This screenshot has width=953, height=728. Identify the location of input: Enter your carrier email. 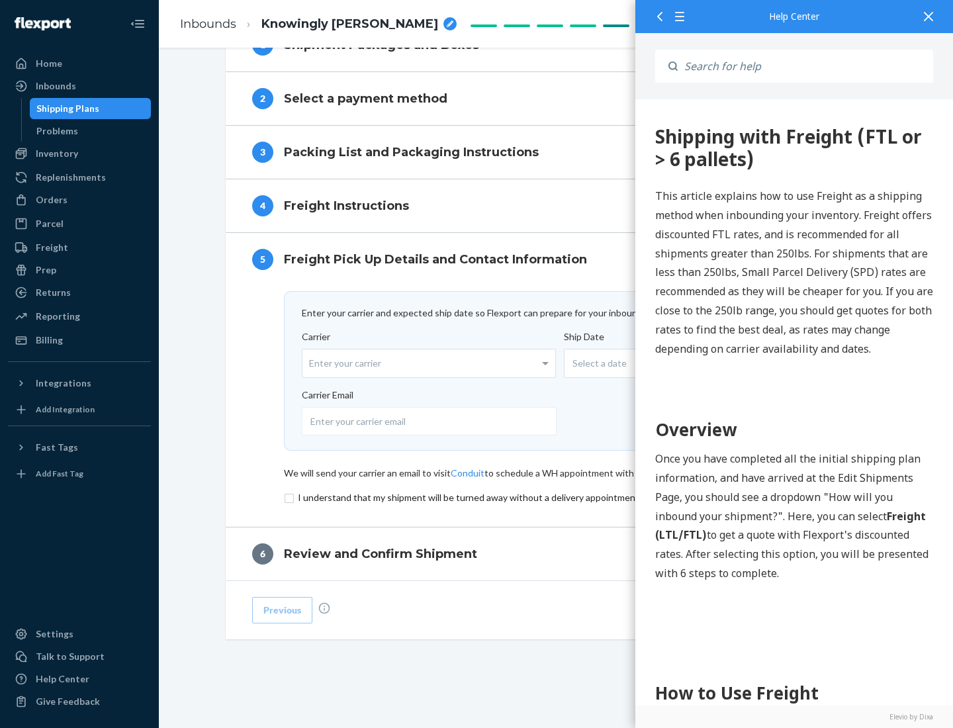
(429, 421).